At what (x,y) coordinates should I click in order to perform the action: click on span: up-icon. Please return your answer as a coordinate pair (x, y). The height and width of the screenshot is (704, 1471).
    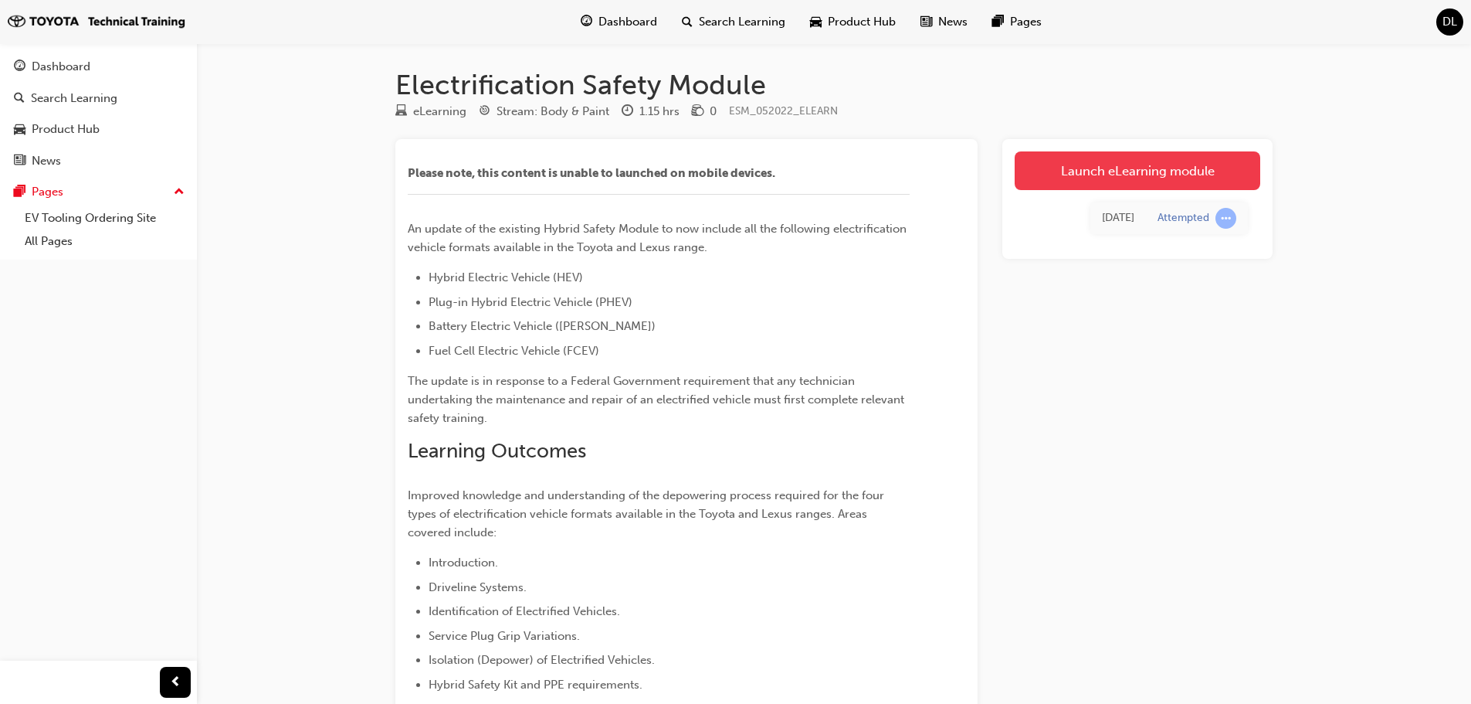
    Looking at the image, I should click on (179, 192).